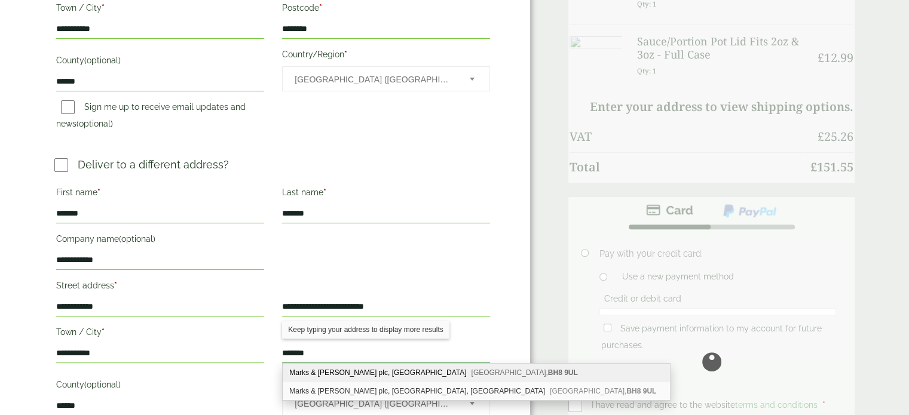 This screenshot has height=415, width=909. What do you see at coordinates (476, 373) in the screenshot?
I see `div: Marks & Spencer plc, Castle Point Castle Lane West` at bounding box center [476, 373].